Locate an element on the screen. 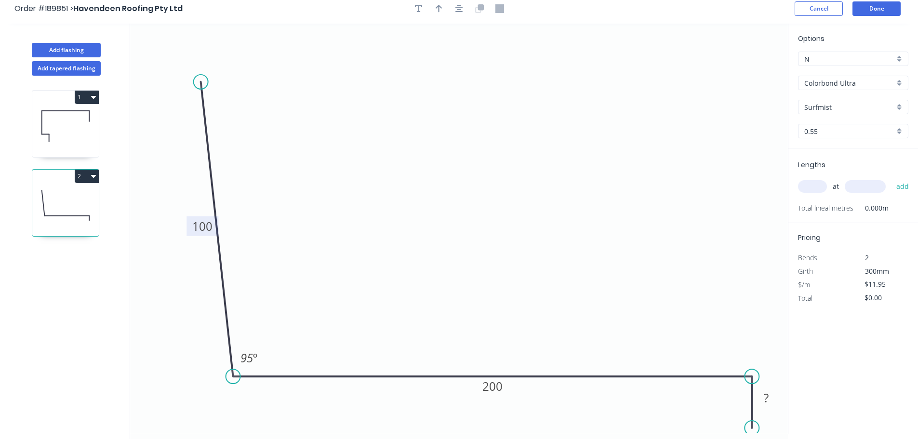 The height and width of the screenshot is (439, 918). button: 1 is located at coordinates (87, 97).